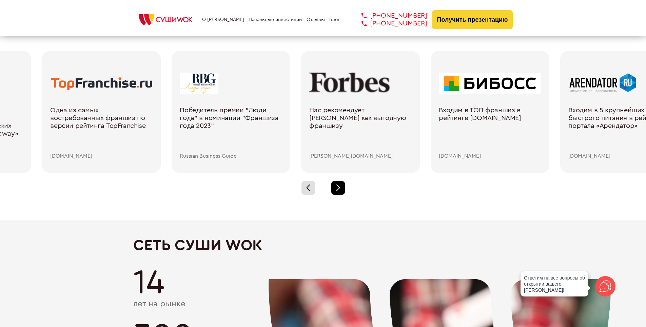 The width and height of the screenshot is (646, 327). I want to click on a: Отзывы, so click(316, 20).